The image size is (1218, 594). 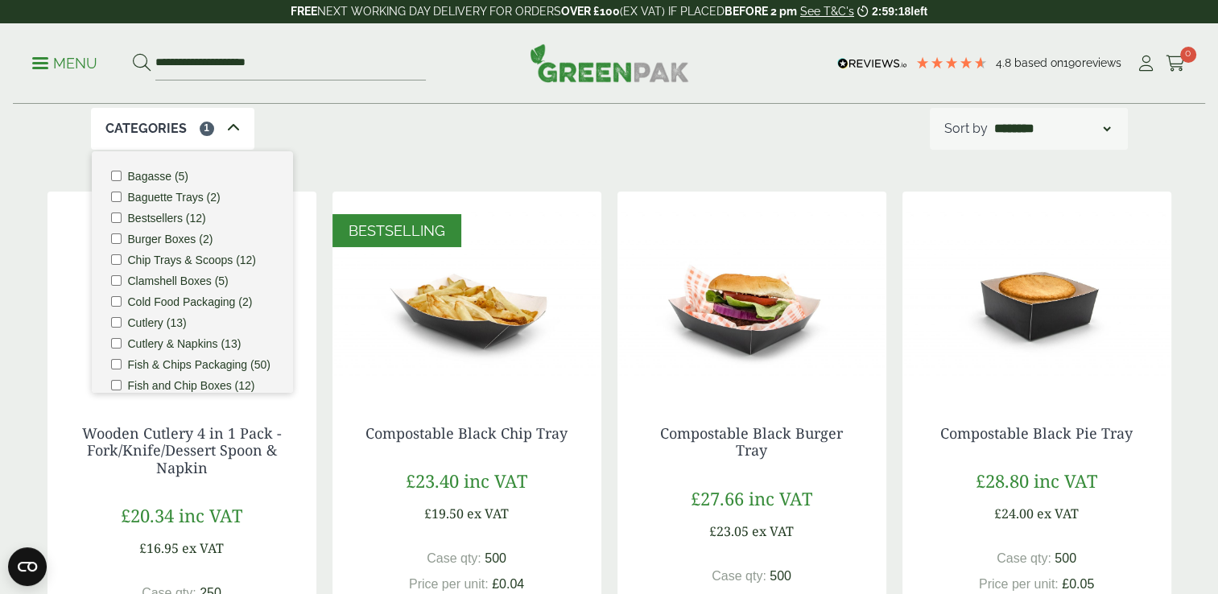 I want to click on span: £16.95, so click(x=159, y=548).